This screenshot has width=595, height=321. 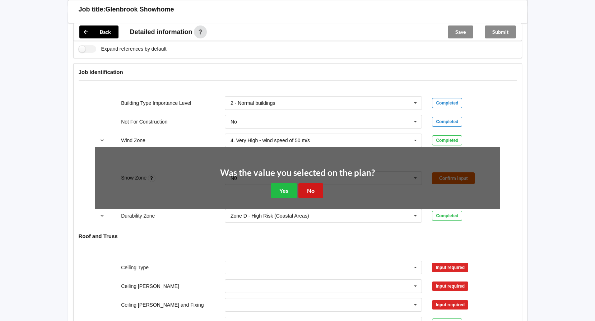 What do you see at coordinates (92, 9) in the screenshot?
I see `h3: Job title:` at bounding box center [92, 9].